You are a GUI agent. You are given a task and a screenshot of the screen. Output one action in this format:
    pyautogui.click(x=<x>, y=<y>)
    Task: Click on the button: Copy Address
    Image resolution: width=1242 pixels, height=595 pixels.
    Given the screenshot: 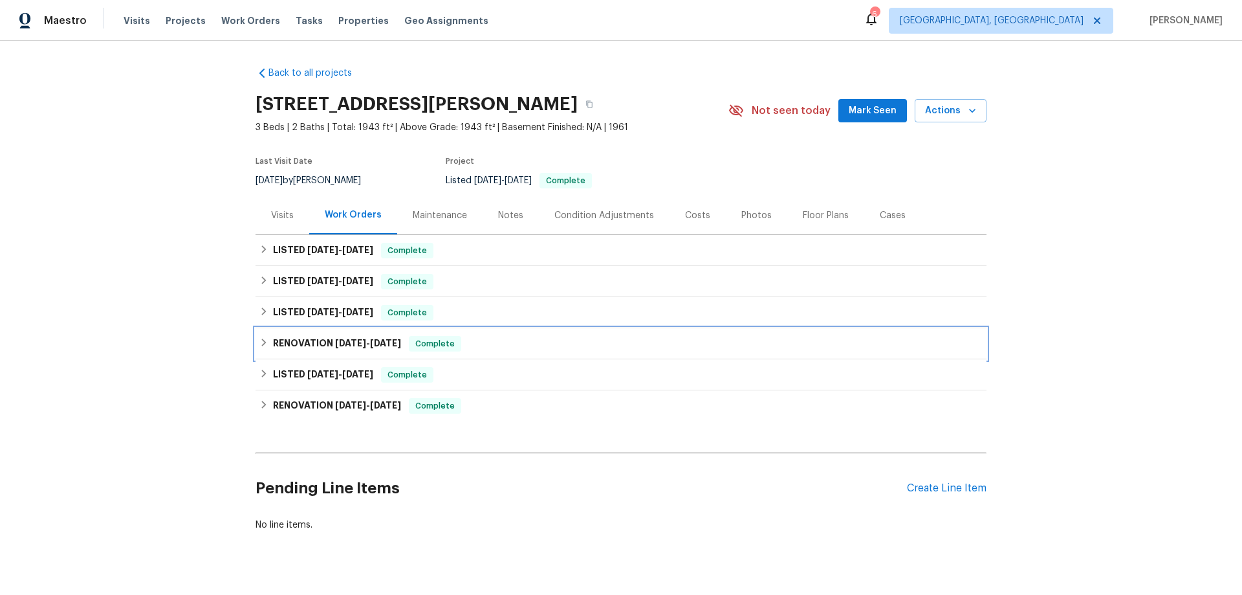 What is the action you would take?
    pyautogui.click(x=589, y=104)
    